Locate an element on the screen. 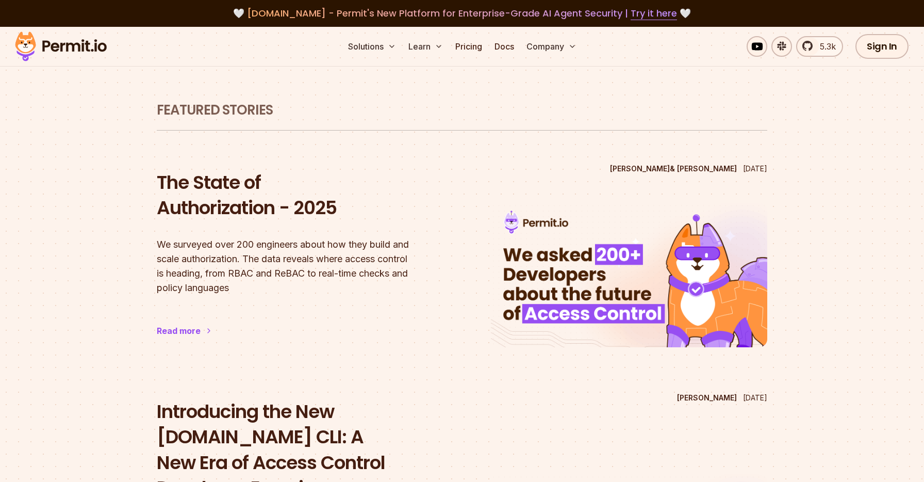 Image resolution: width=924 pixels, height=482 pixels. button: Company is located at coordinates (551, 46).